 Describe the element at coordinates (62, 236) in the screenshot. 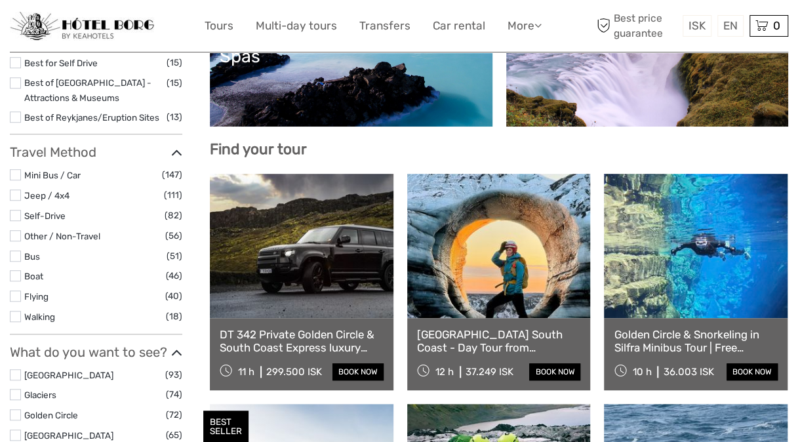

I see `a: Other / Non-Travel` at that location.